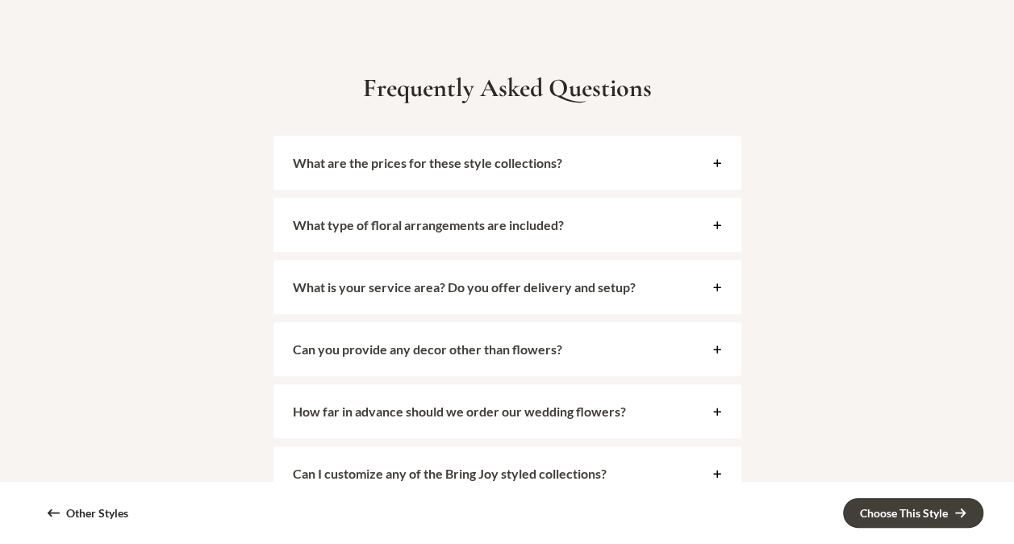 This screenshot has width=1014, height=544. Describe the element at coordinates (97, 513) in the screenshot. I see `div: Other Styles` at that location.